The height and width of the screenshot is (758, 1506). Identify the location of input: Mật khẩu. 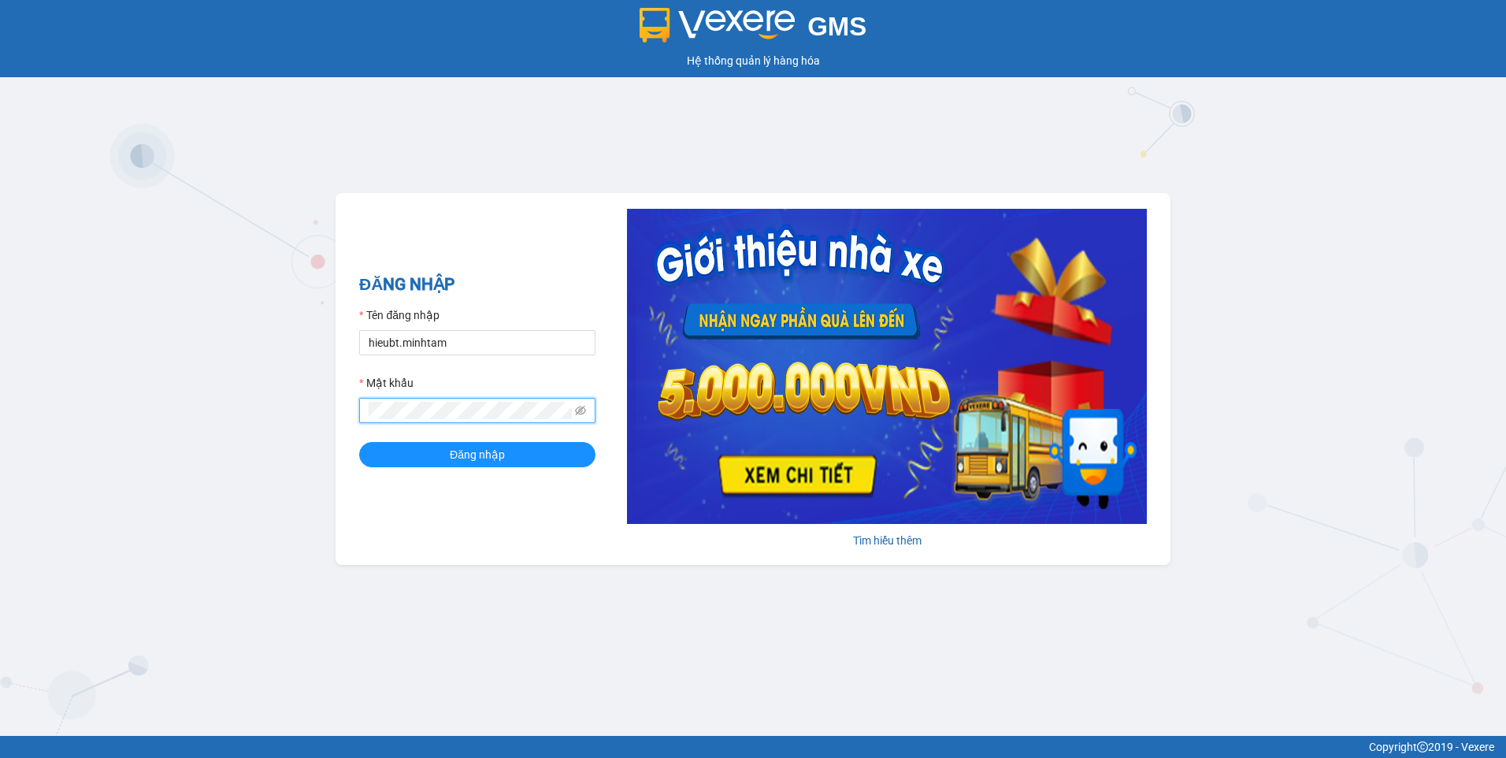
(470, 410).